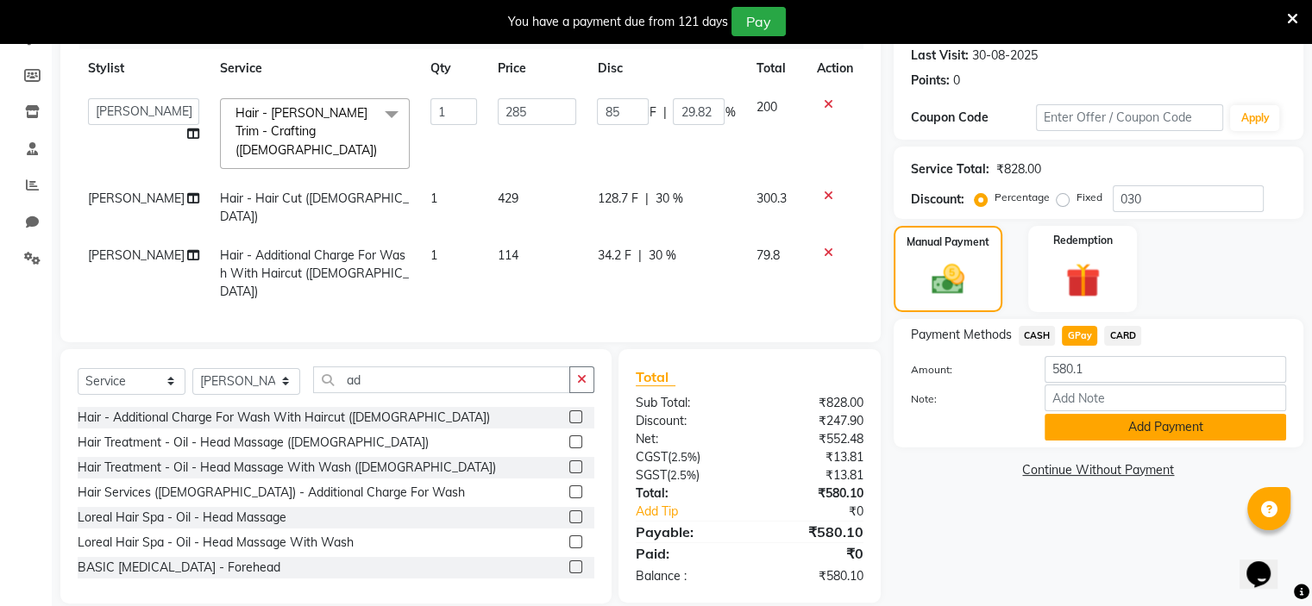 The height and width of the screenshot is (606, 1312). I want to click on th: Total, so click(776, 68).